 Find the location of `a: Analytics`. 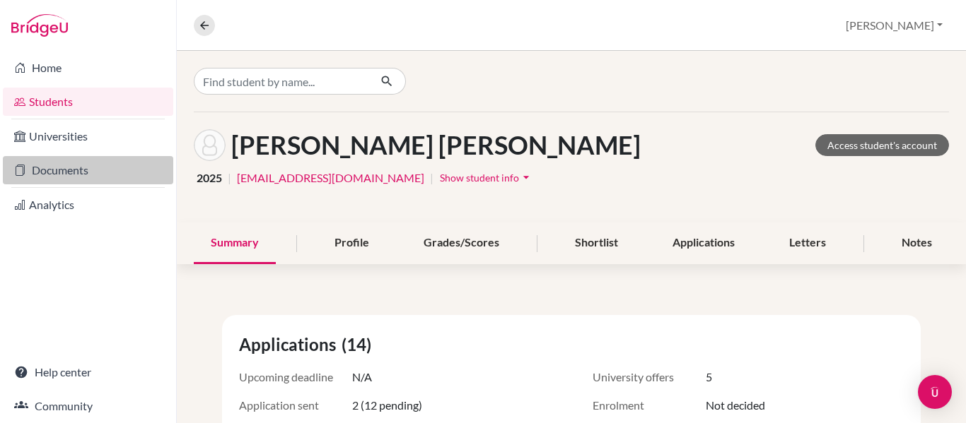

a: Analytics is located at coordinates (88, 205).